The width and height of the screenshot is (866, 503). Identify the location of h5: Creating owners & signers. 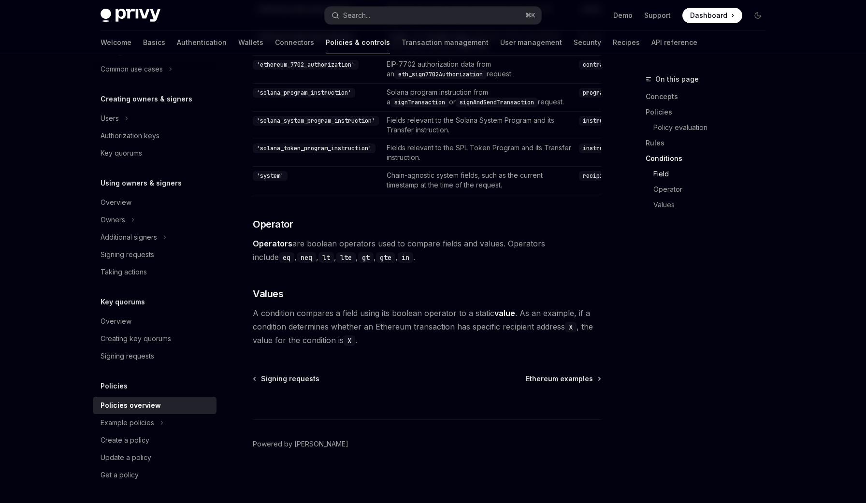
(146, 99).